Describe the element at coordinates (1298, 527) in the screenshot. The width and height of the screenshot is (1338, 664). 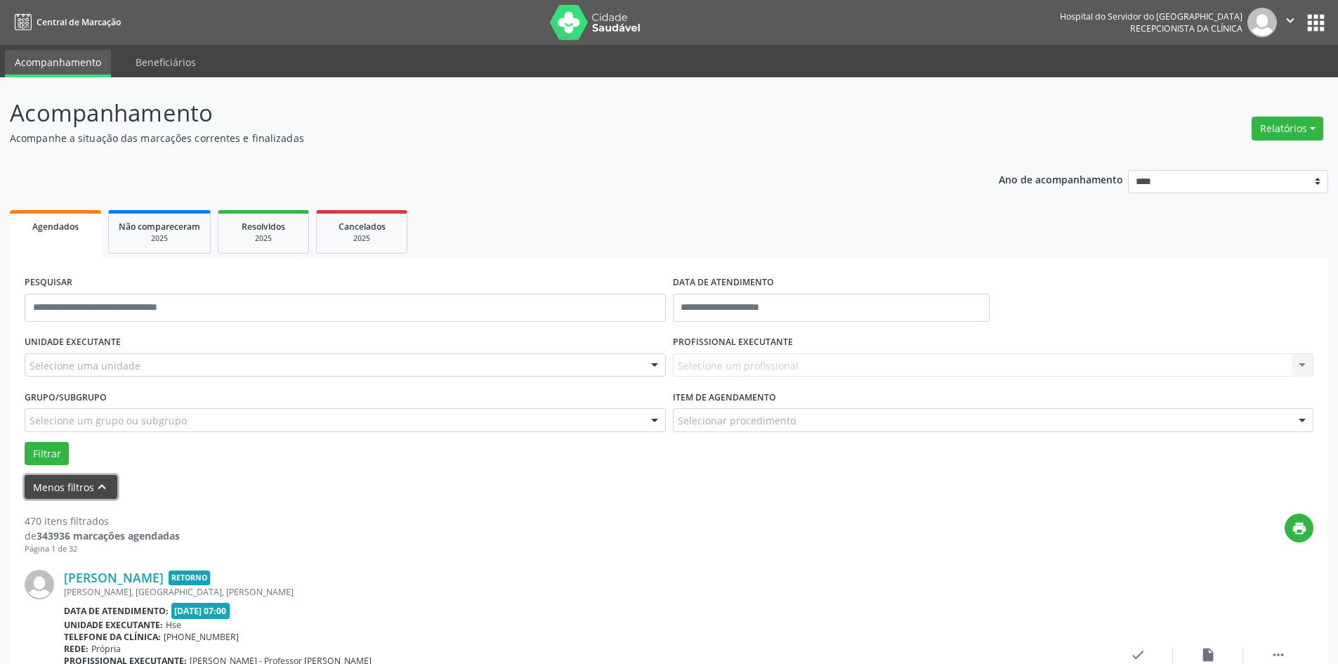
I see `button: print` at that location.